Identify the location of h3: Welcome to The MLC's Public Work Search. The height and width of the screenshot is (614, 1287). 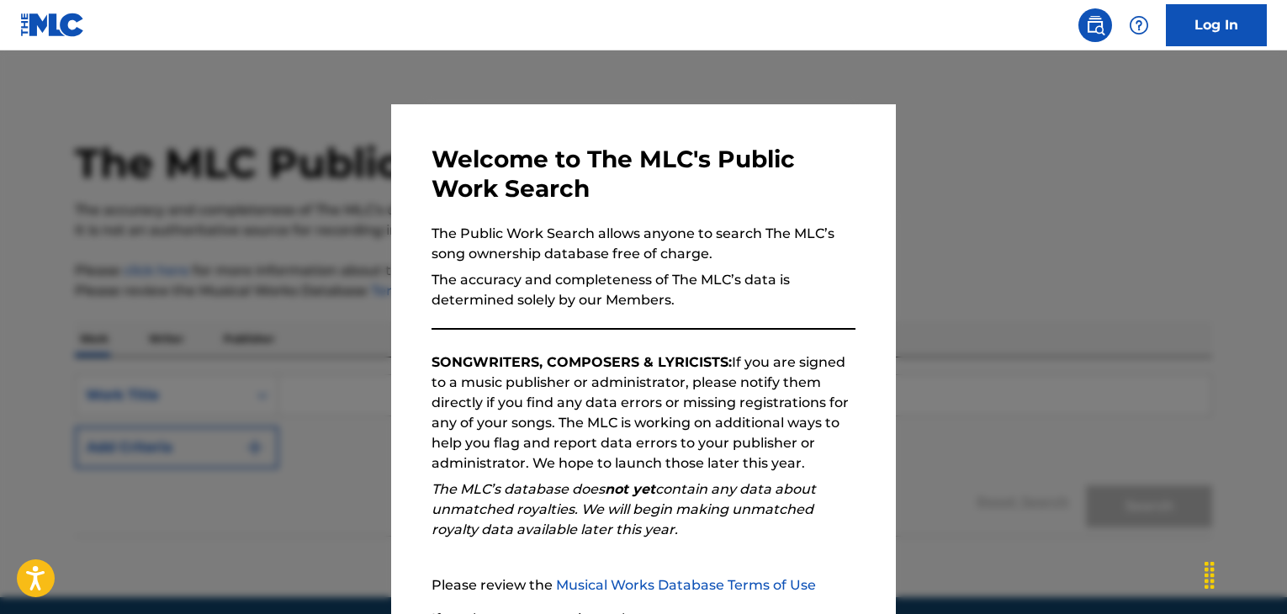
(643, 174).